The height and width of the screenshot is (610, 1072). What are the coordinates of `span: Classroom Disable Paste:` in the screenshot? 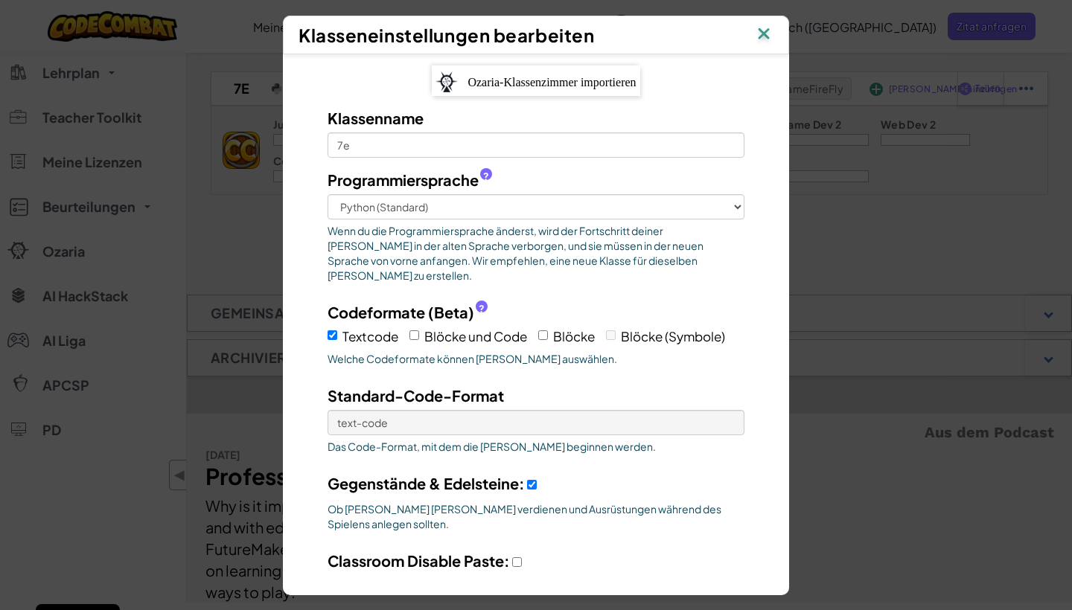 It's located at (418, 560).